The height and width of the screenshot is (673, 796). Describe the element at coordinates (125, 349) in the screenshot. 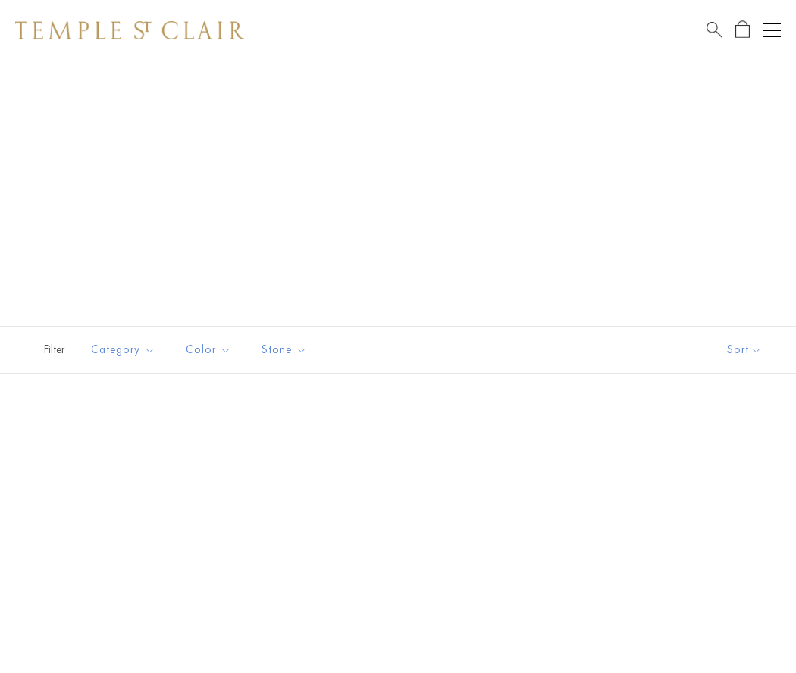

I see `span: Category` at that location.